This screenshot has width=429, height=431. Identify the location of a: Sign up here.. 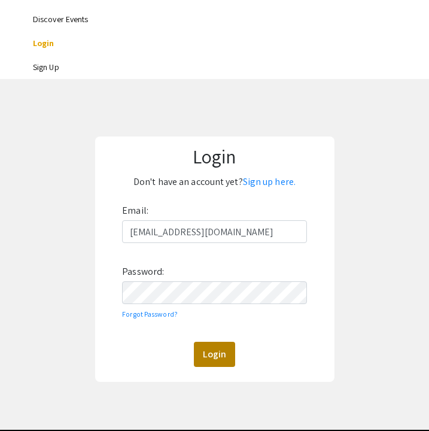
(269, 181).